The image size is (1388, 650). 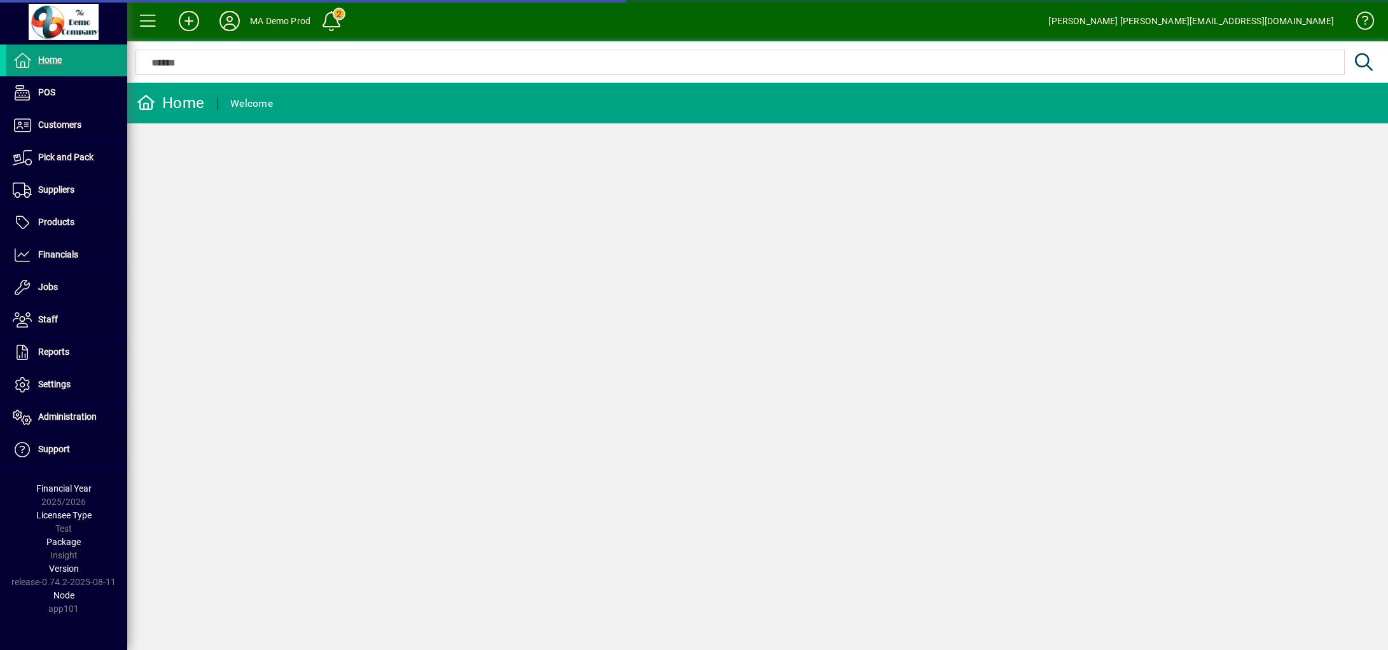 What do you see at coordinates (280, 21) in the screenshot?
I see `div: MA Demo Prod` at bounding box center [280, 21].